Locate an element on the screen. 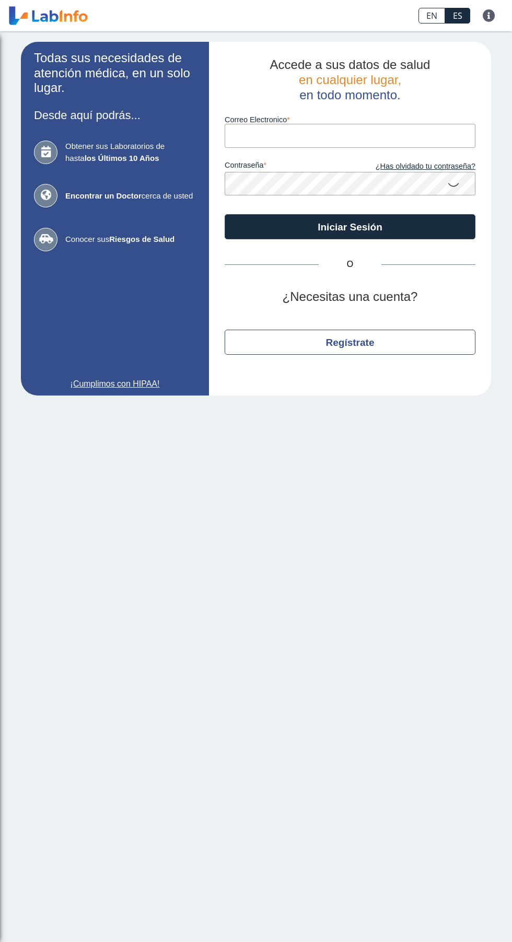 This screenshot has width=512, height=942. span: O is located at coordinates (350, 264).